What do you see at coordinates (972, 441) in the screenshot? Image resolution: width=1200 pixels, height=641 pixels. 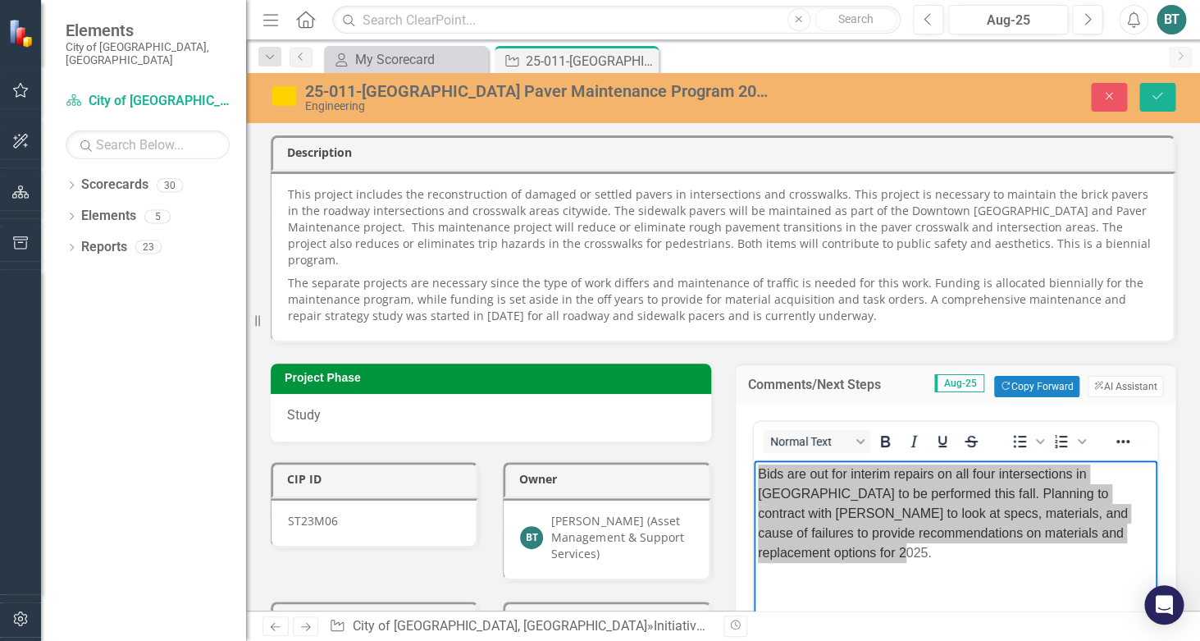 I see `button: Strikethrough` at bounding box center [972, 441].